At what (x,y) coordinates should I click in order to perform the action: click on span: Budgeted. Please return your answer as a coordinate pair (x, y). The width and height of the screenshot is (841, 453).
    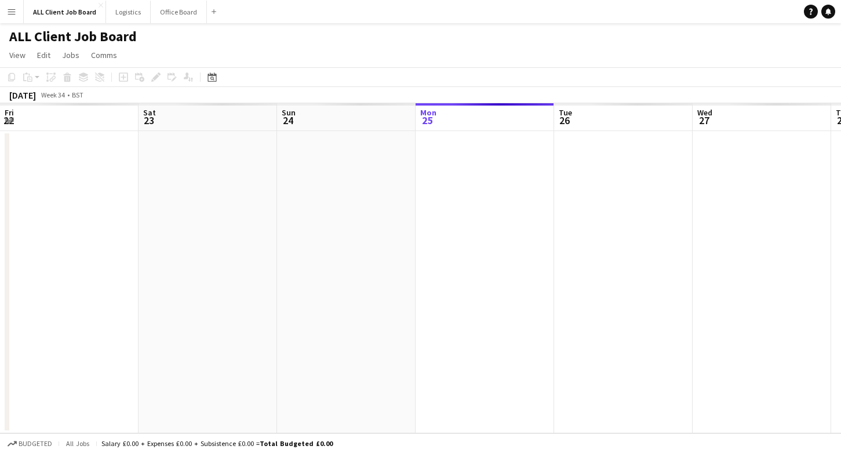
    Looking at the image, I should click on (35, 444).